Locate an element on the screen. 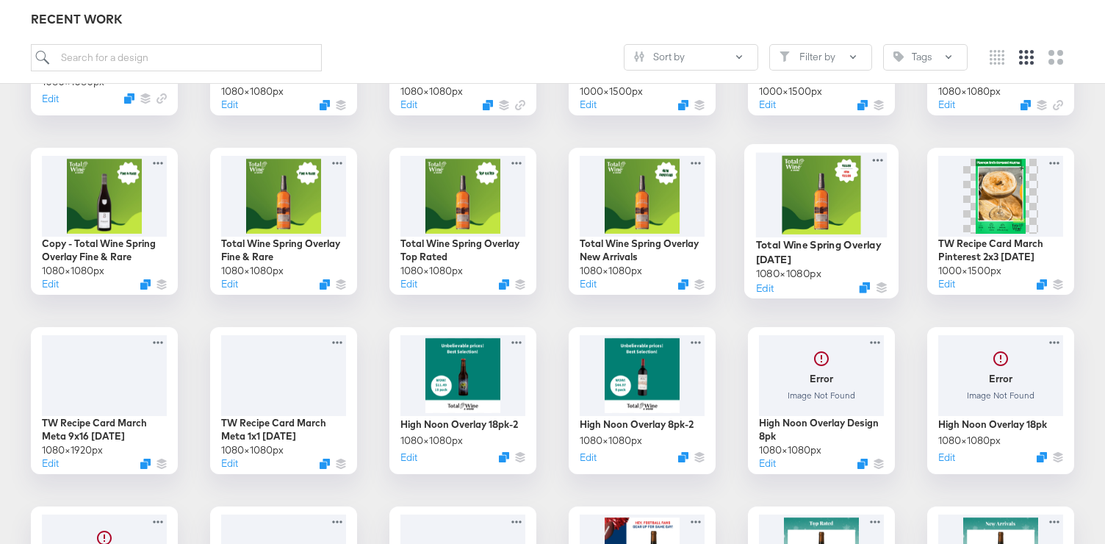  div: High Noon Overlay 18pk-2 is located at coordinates (459, 424).